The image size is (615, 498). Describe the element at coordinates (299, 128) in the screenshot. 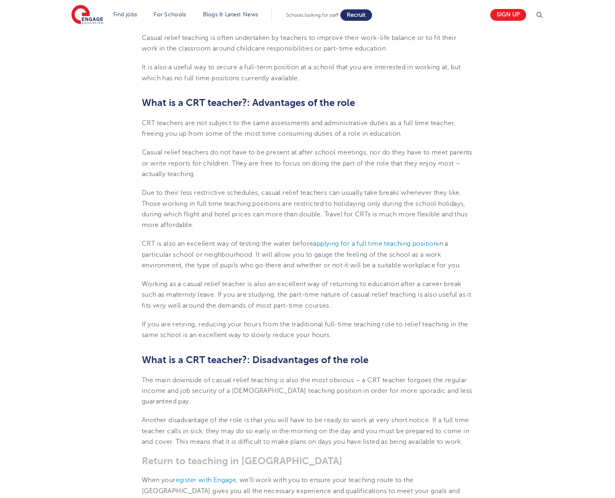

I see `span: CRT teachers are not subject to the same assessments and administrative duties as a full time tea...` at that location.